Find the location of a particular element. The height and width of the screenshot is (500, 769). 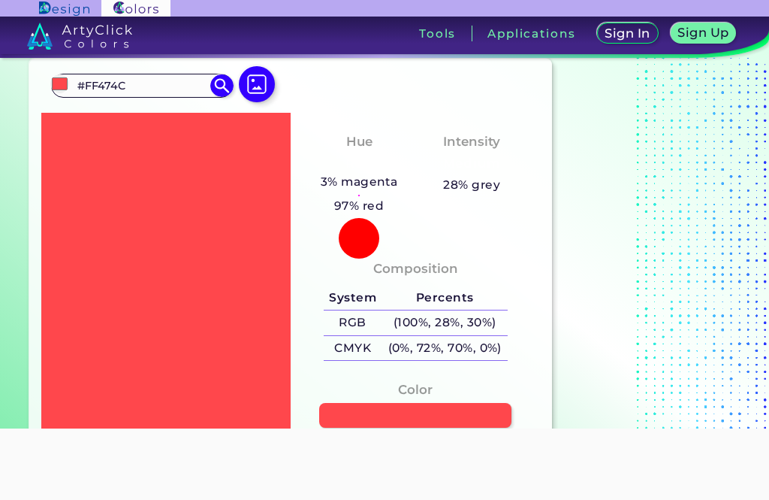

h5: Percents is located at coordinates (445, 298).